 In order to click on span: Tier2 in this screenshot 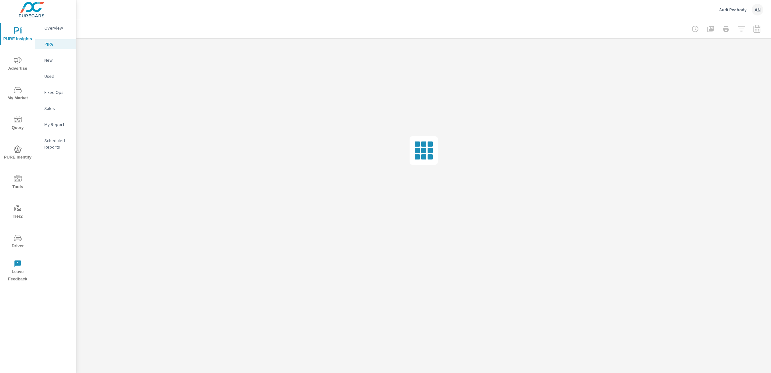, I will do `click(18, 212)`.